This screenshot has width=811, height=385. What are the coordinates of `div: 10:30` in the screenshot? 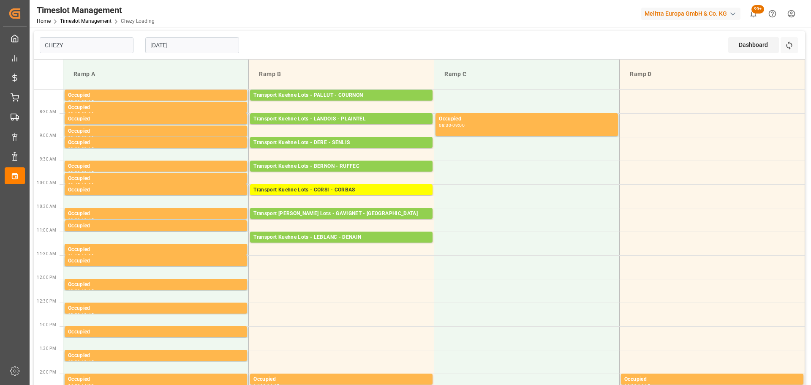 It's located at (74, 220).